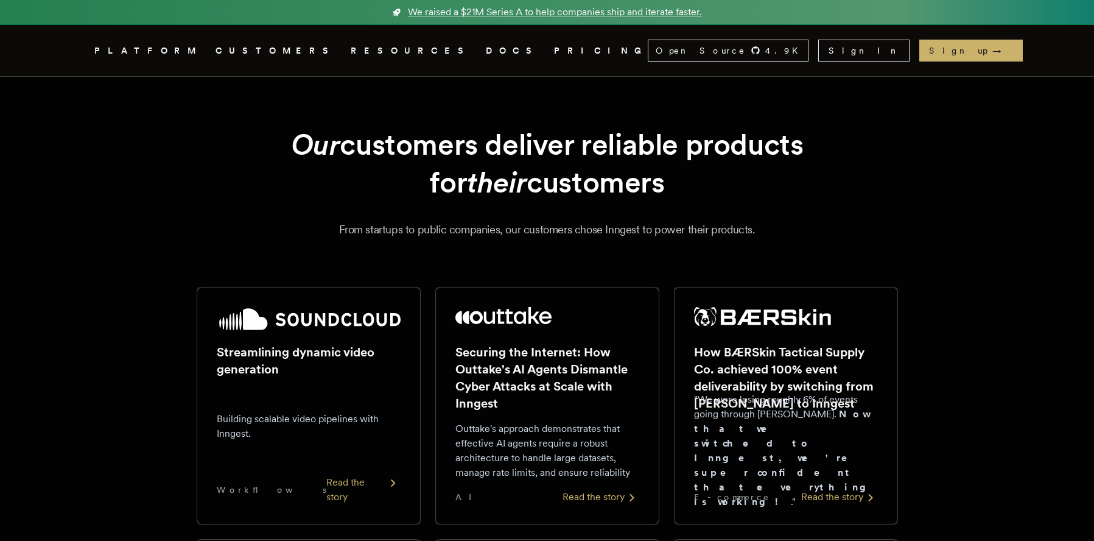 The width and height of the screenshot is (1094, 541). I want to click on p: Building scalable video pipelines with Inngest., so click(309, 426).